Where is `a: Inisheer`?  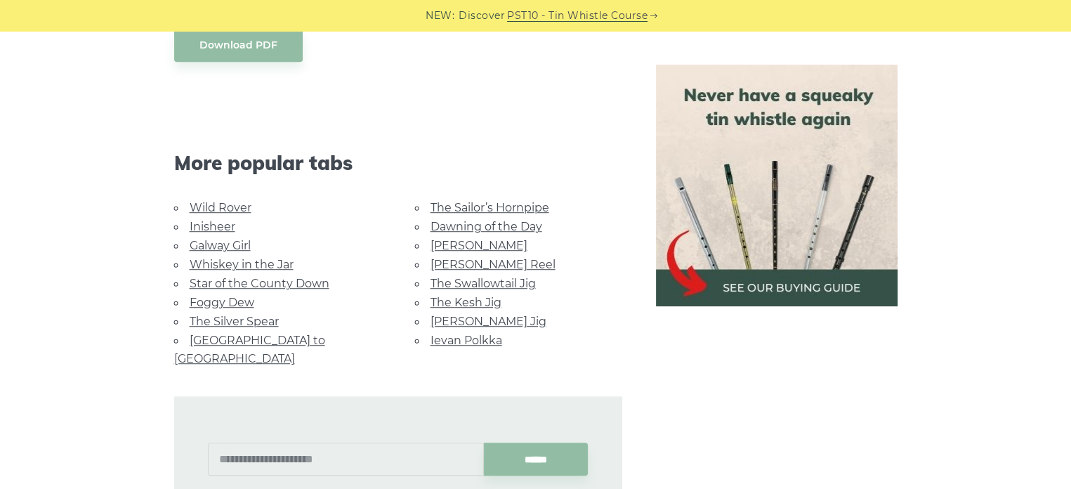 a: Inisheer is located at coordinates (212, 226).